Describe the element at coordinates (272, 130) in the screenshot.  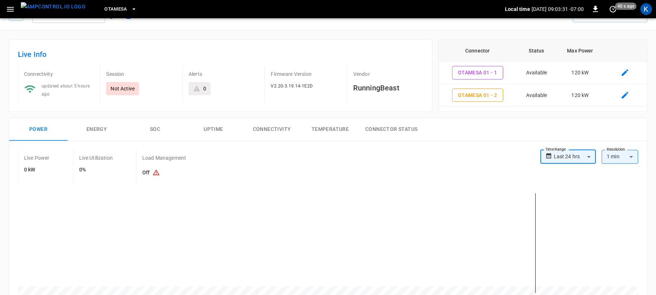
I see `button: Connectivity` at that location.